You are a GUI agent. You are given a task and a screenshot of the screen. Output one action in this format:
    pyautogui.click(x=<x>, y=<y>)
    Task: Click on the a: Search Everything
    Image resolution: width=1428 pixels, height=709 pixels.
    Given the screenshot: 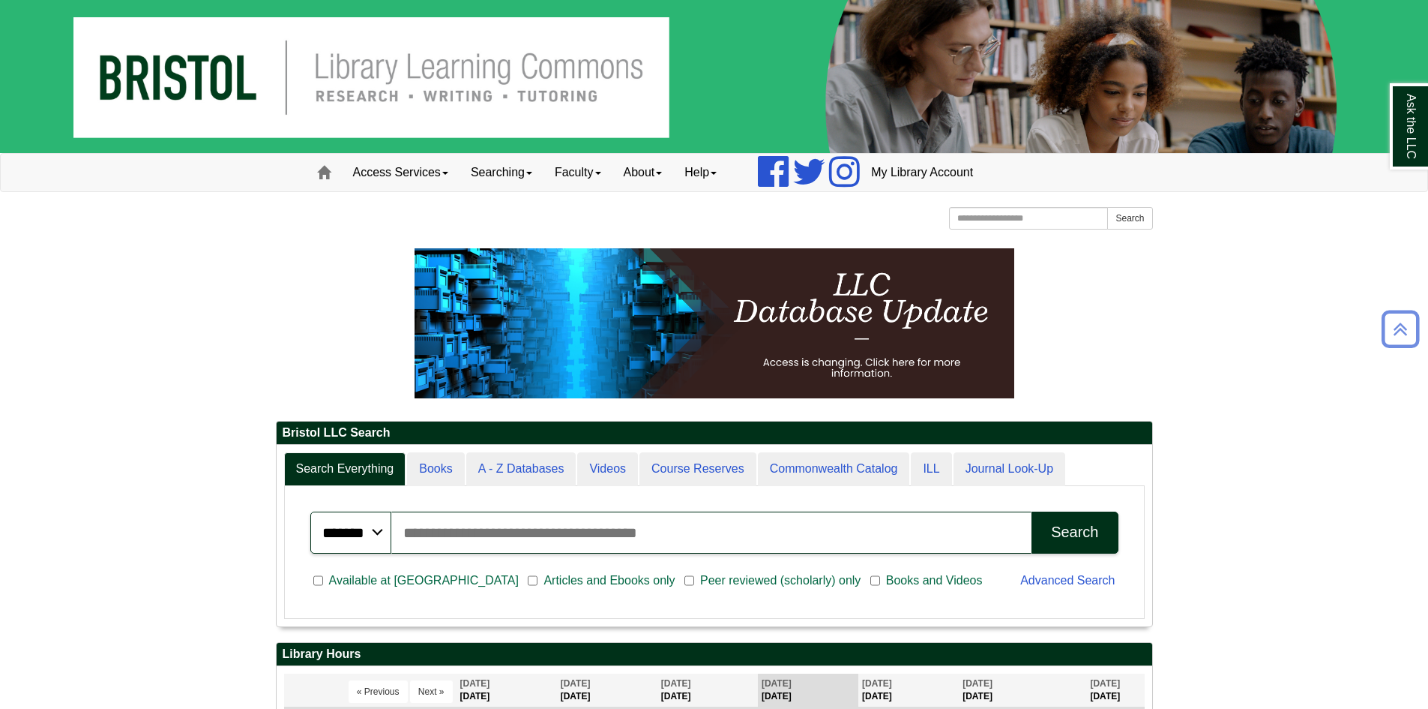 What is the action you would take?
    pyautogui.click(x=345, y=469)
    